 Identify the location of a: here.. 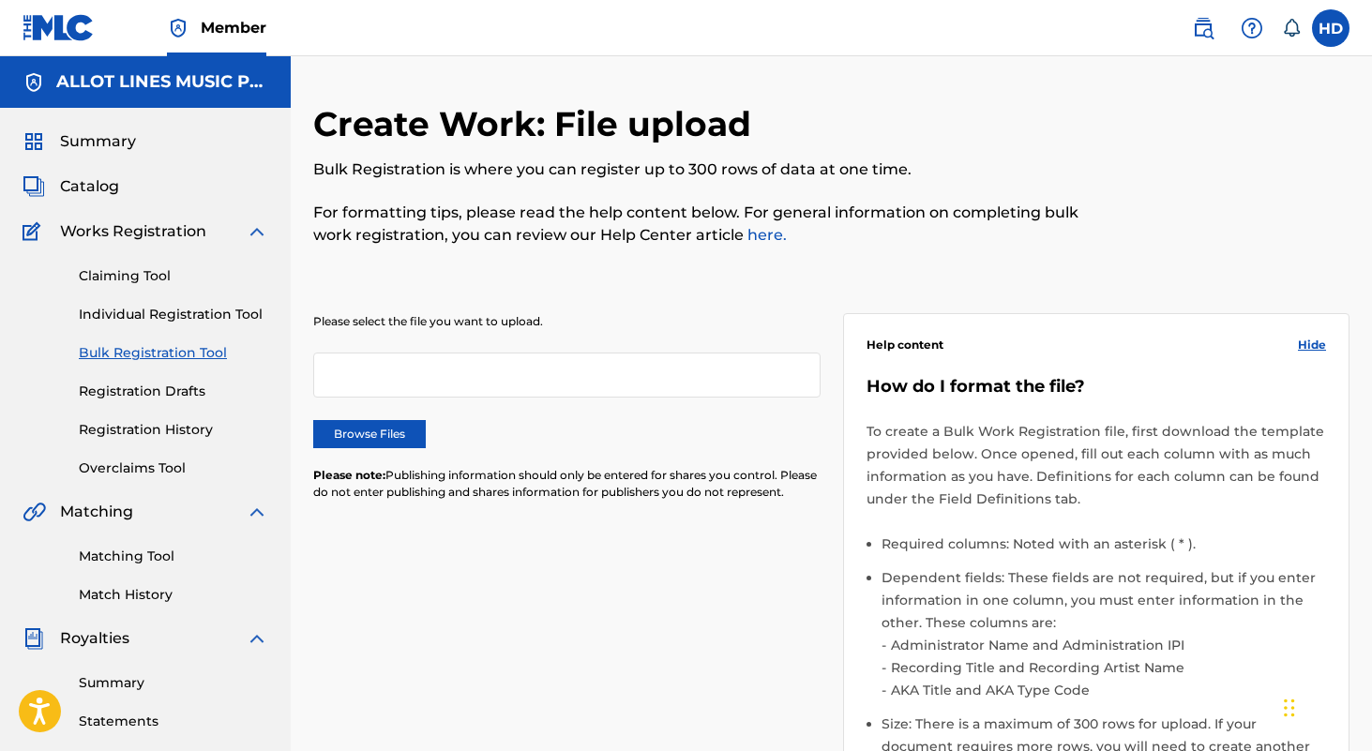
(765, 234).